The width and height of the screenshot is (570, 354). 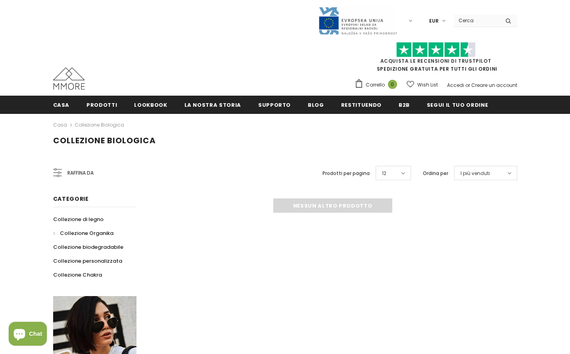 What do you see at coordinates (88, 247) in the screenshot?
I see `span: Collezione biodegradabile` at bounding box center [88, 247].